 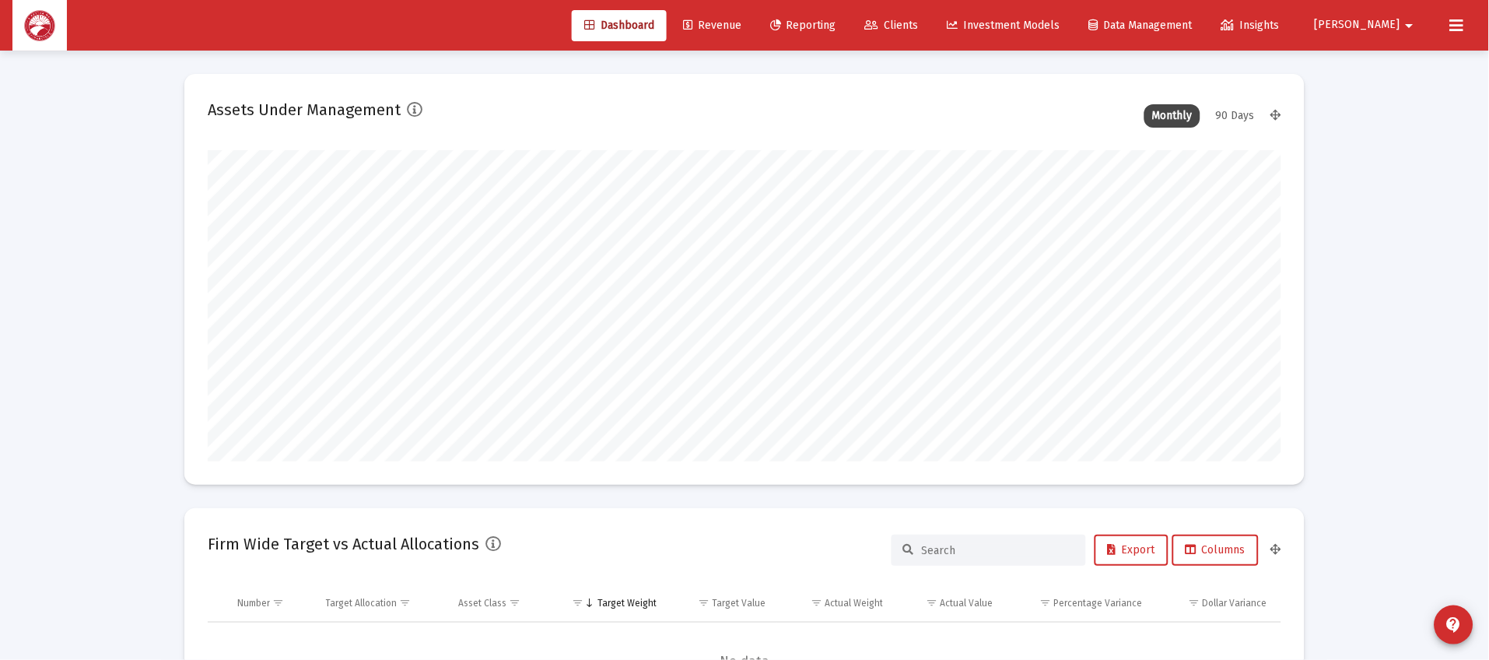 What do you see at coordinates (854, 603) in the screenshot?
I see `div: Actual Weight` at bounding box center [854, 603].